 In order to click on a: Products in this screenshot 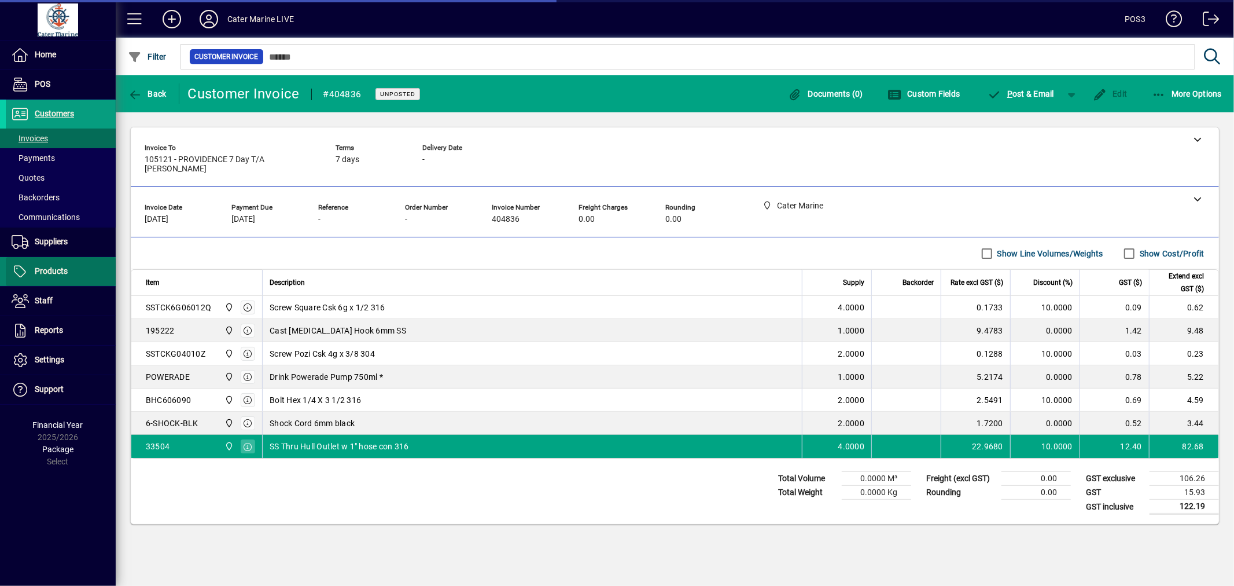, I will do `click(61, 271)`.